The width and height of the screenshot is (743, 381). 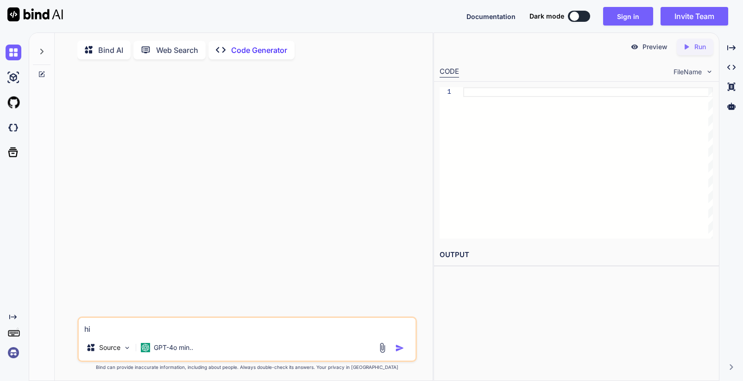 I want to click on img: preview, so click(x=635, y=47).